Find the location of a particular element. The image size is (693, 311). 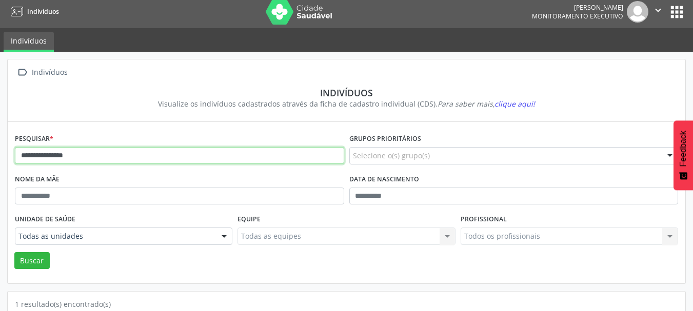

div: Visualize os indivíduos cadastrados através da ficha de cadastro individual (CDS). is located at coordinates (346, 104).